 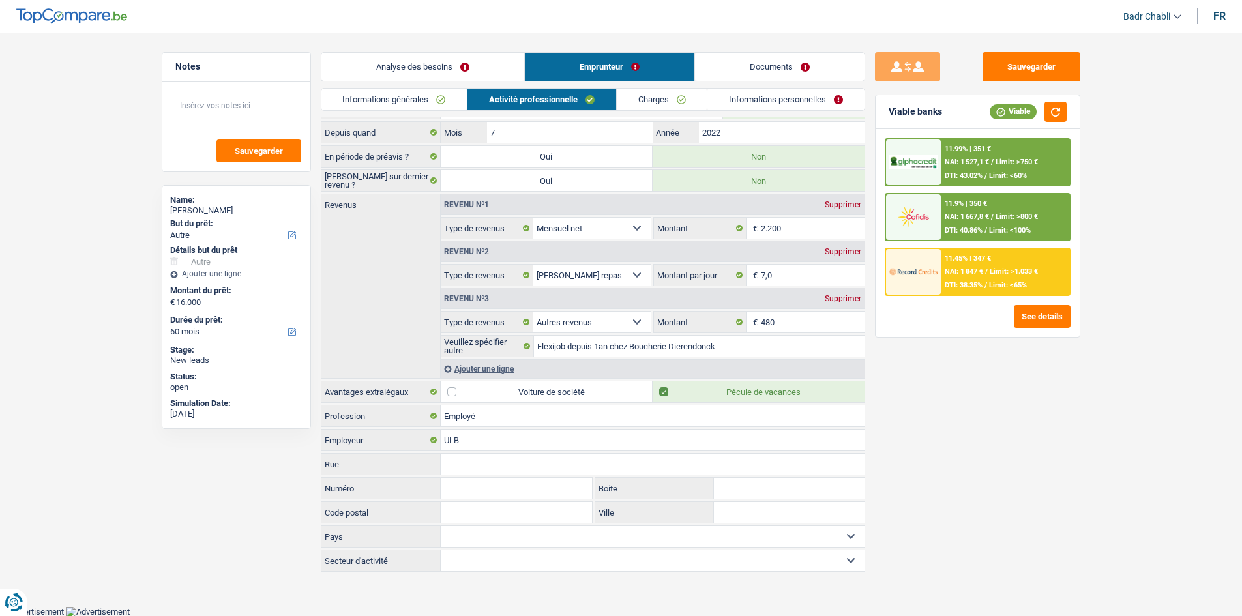 I want to click on label: Employeur, so click(x=381, y=440).